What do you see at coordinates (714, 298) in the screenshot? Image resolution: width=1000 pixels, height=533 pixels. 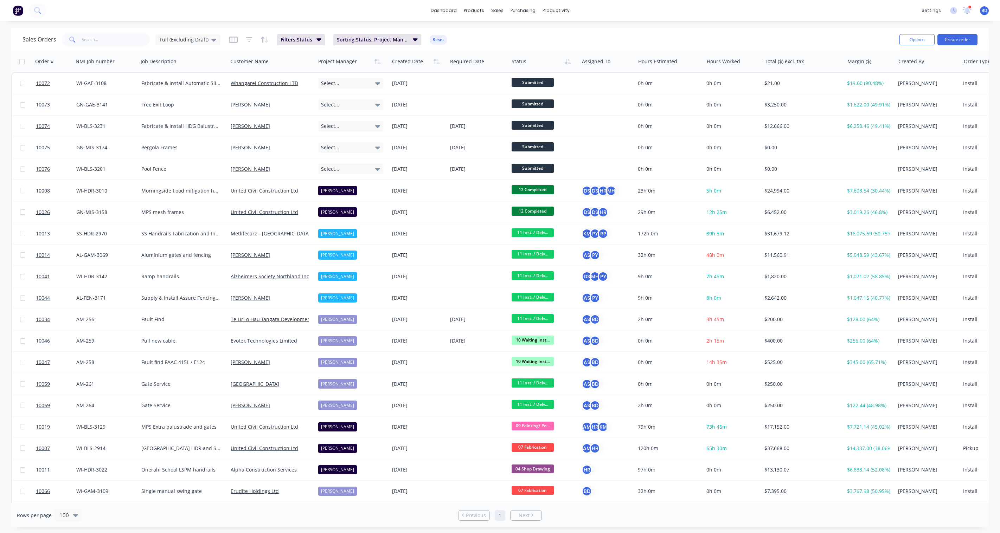 I see `span: 8h 0m` at bounding box center [714, 298].